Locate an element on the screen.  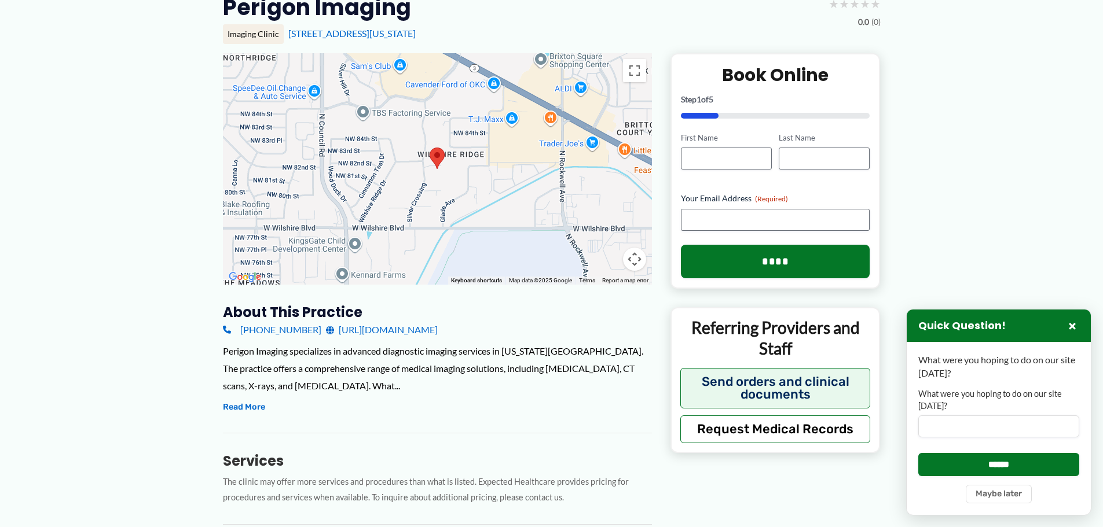
a: Open this area in Google Maps (opens a new window) is located at coordinates (245, 277).